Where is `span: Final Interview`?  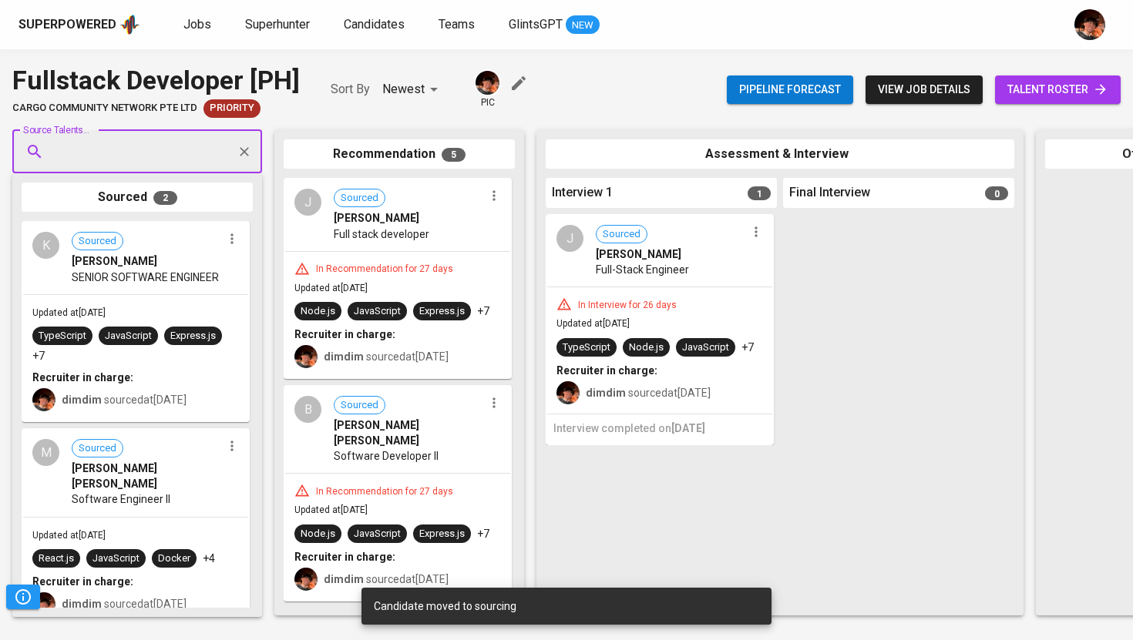 span: Final Interview is located at coordinates (829, 193).